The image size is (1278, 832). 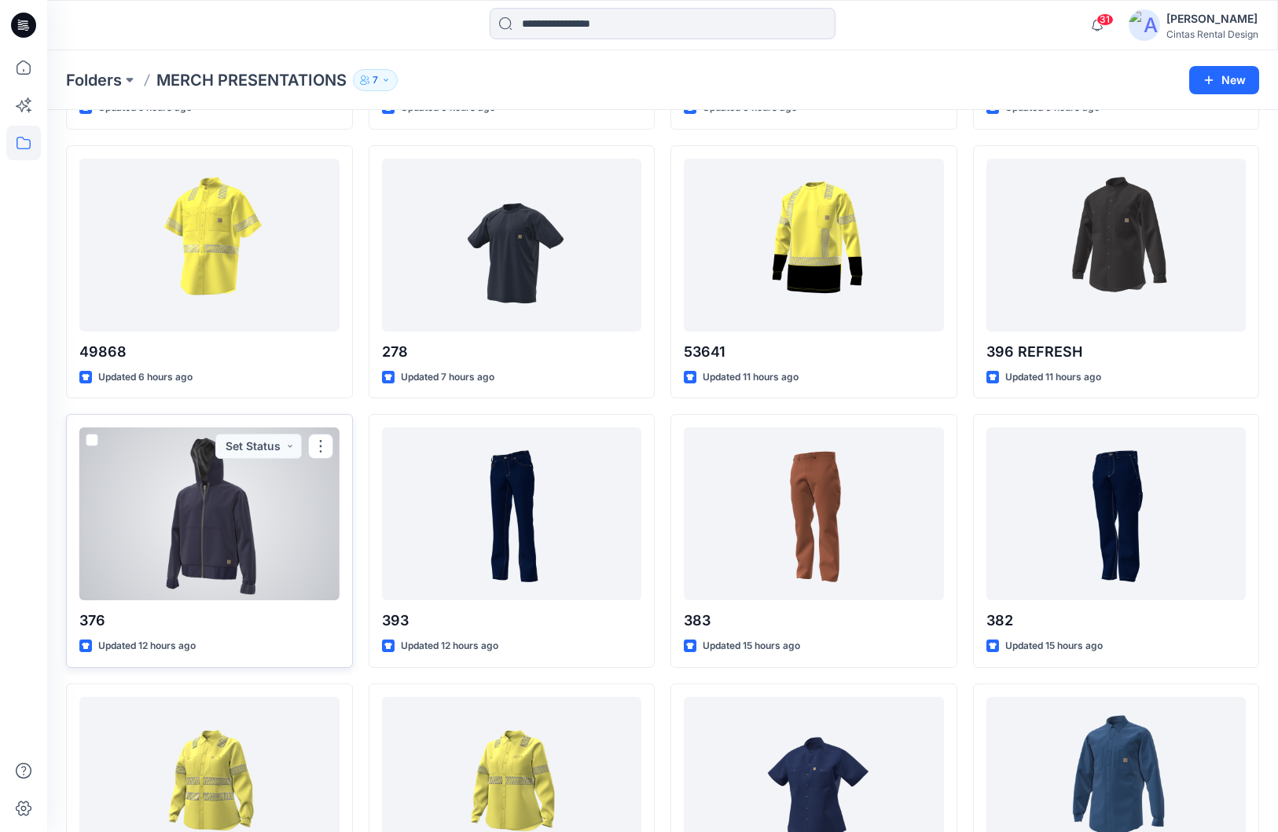 What do you see at coordinates (512, 245) in the screenshot?
I see `a: 278` at bounding box center [512, 245].